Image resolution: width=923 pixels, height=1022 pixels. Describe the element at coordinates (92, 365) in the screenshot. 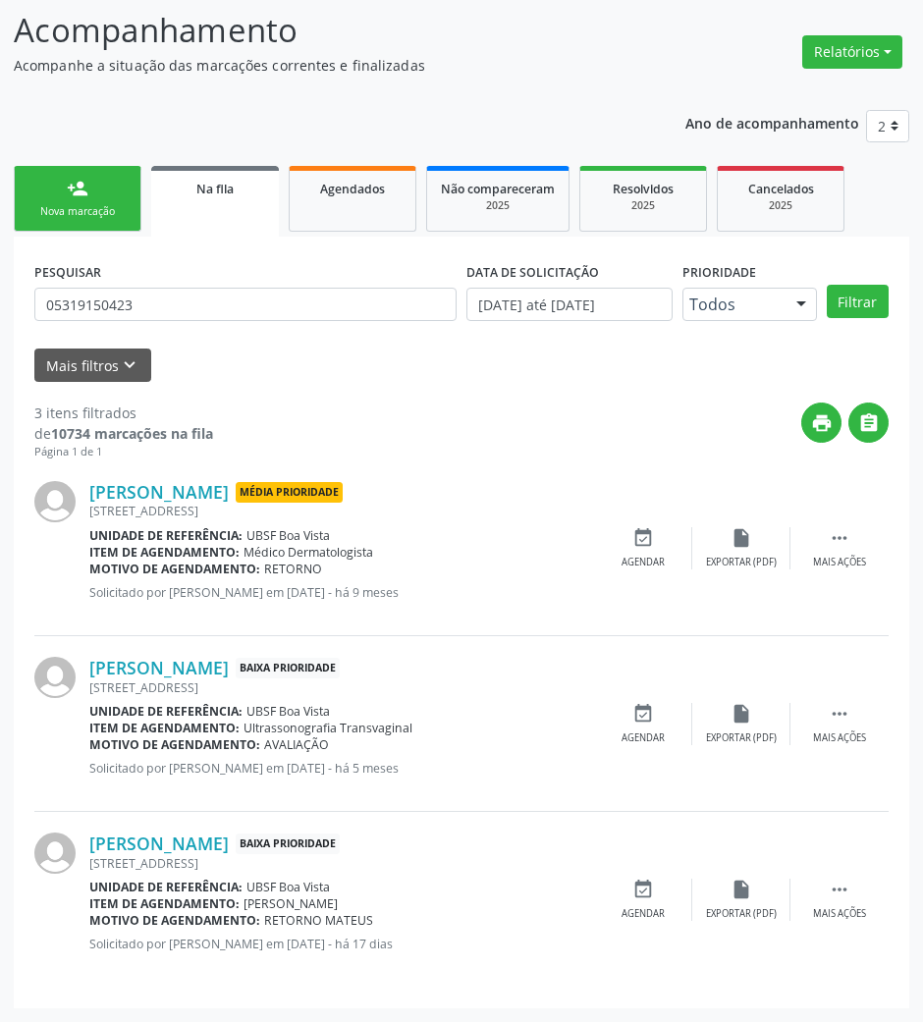

I see `button: Mais filtroskeyboard_arrow_down` at that location.